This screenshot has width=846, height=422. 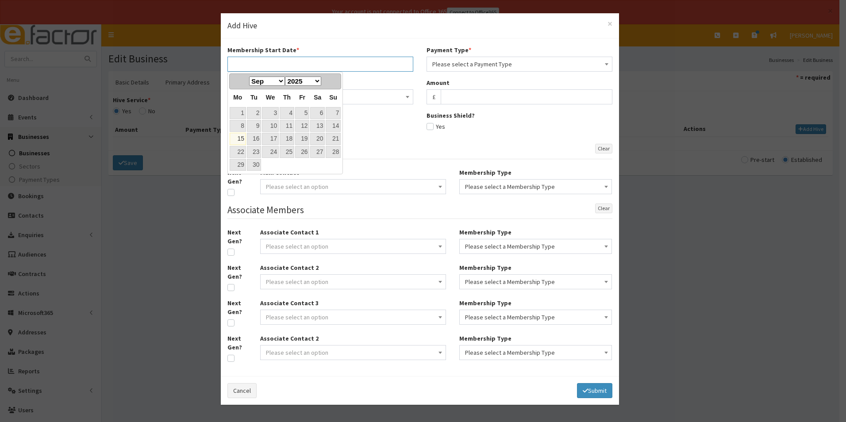 What do you see at coordinates (287, 113) in the screenshot?
I see `a: 4` at bounding box center [287, 113].